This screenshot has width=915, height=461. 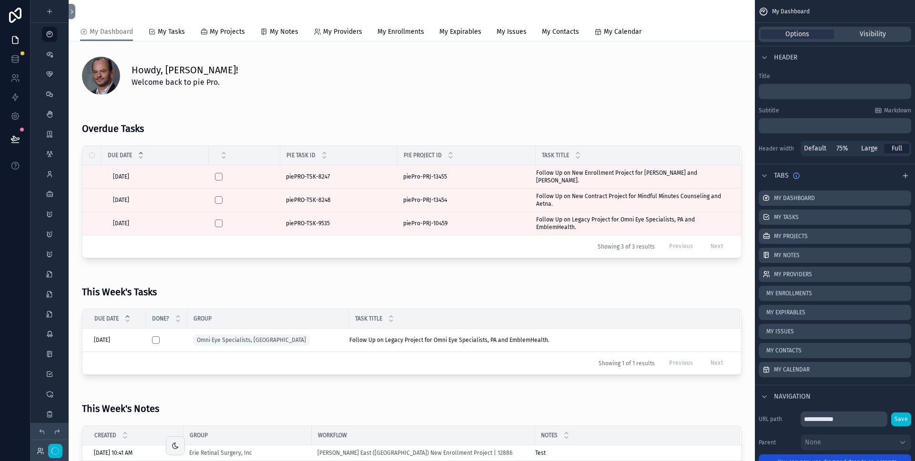 I want to click on span: Options, so click(x=798, y=34).